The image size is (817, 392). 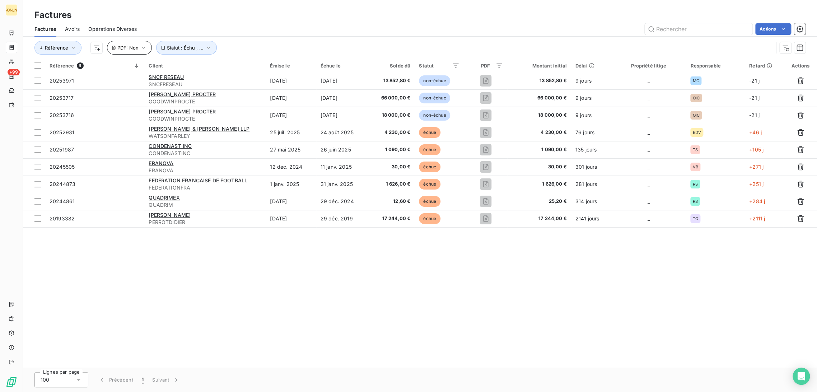 What do you see at coordinates (72, 29) in the screenshot?
I see `span: Avoirs` at bounding box center [72, 29].